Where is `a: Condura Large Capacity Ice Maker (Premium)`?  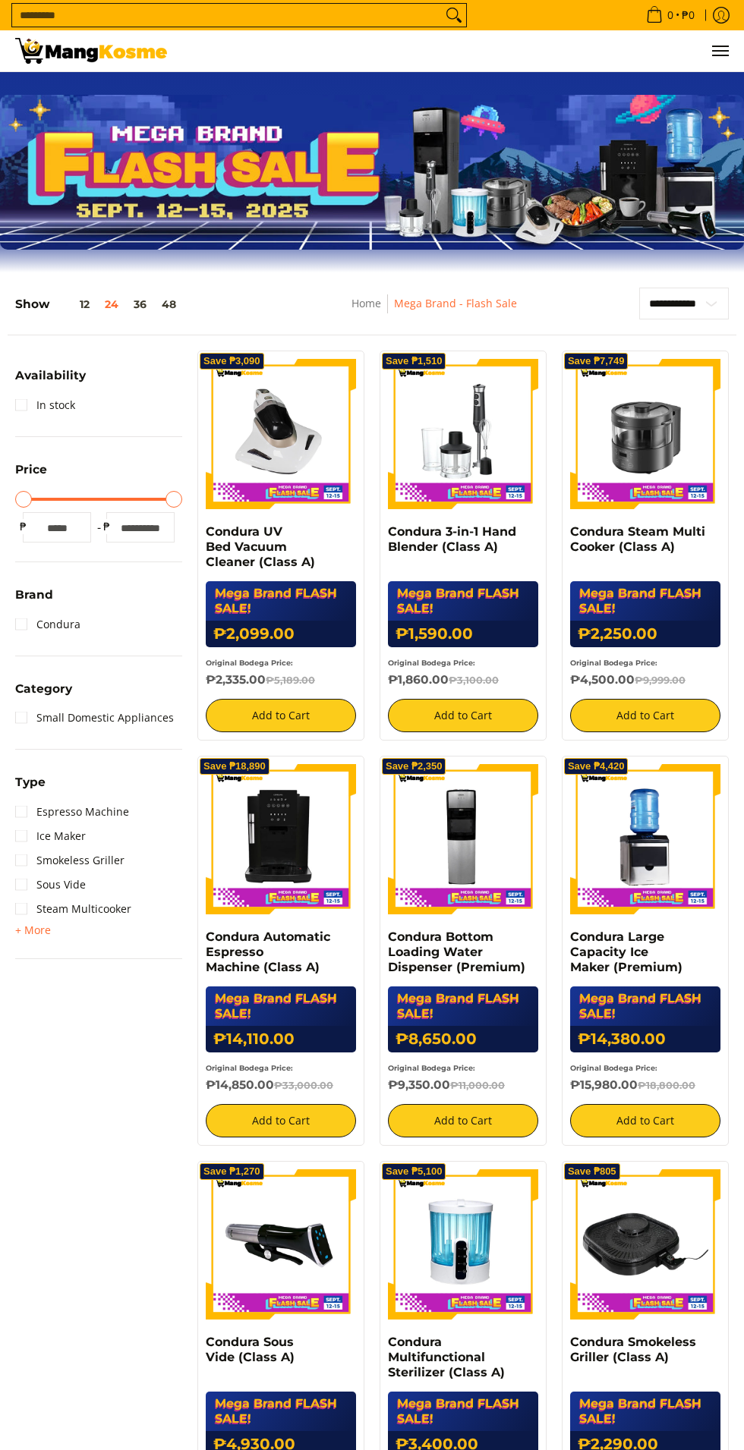 a: Condura Large Capacity Ice Maker (Premium) is located at coordinates (626, 951).